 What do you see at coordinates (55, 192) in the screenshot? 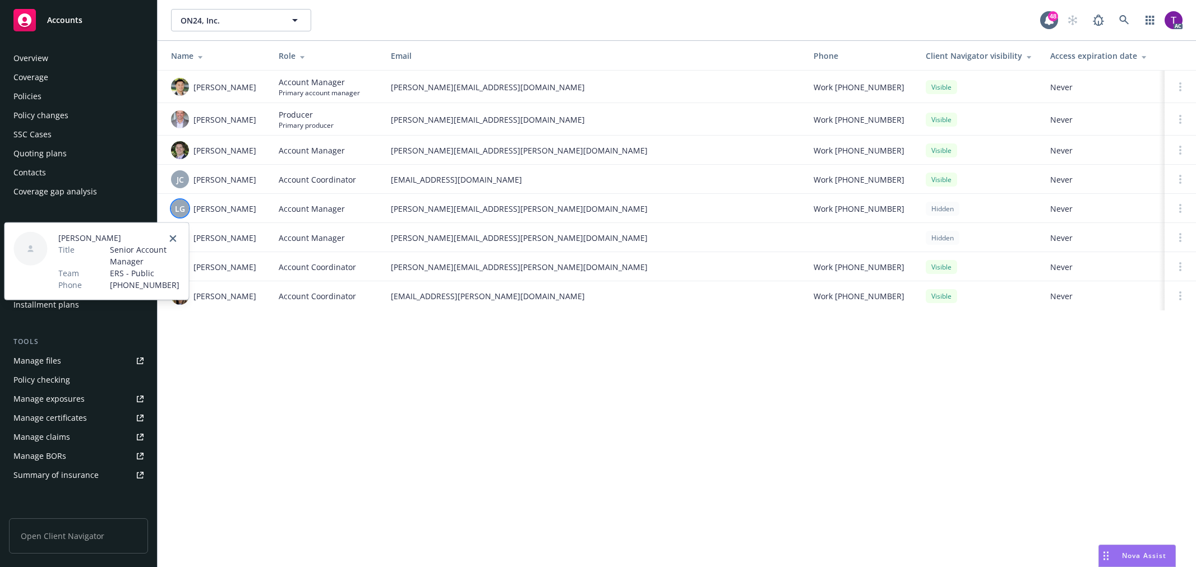
I see `div: Coverage gap analysis` at bounding box center [55, 192].